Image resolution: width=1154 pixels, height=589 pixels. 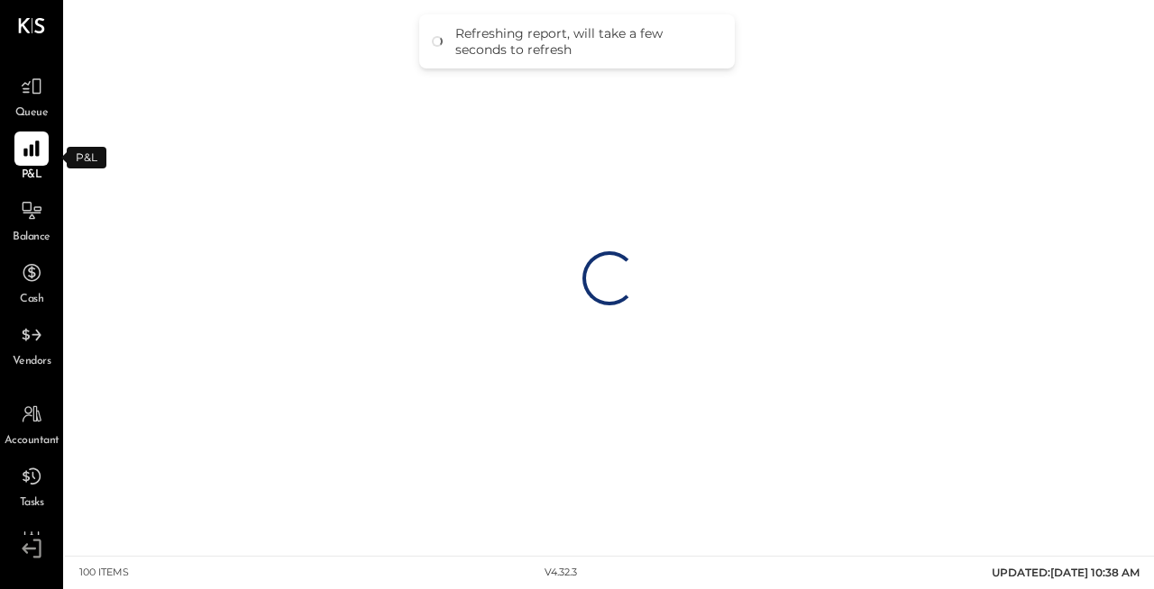 What do you see at coordinates (586, 41) in the screenshot?
I see `div: Refreshing report, will take a few seconds to refresh` at bounding box center [586, 41].